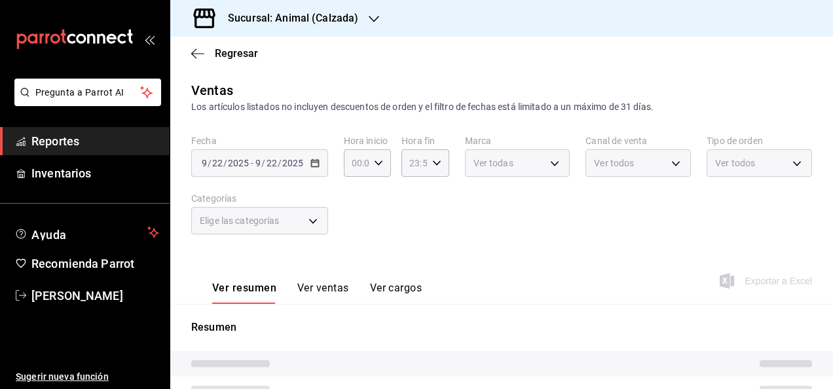  I want to click on span: Regresar, so click(237, 53).